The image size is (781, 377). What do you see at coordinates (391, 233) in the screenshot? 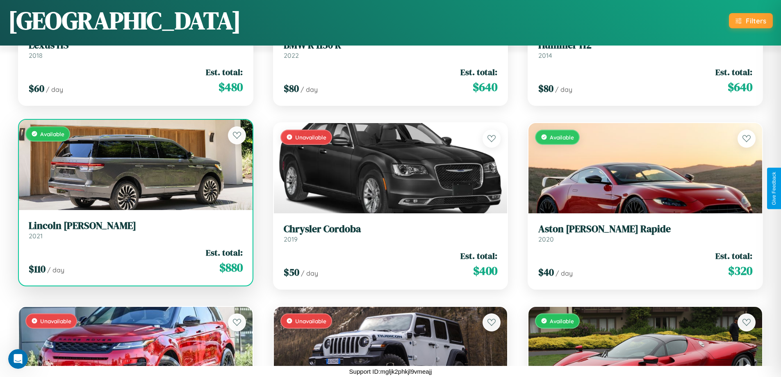
I see `a: Chrysler Cordoba2019` at bounding box center [391, 233].